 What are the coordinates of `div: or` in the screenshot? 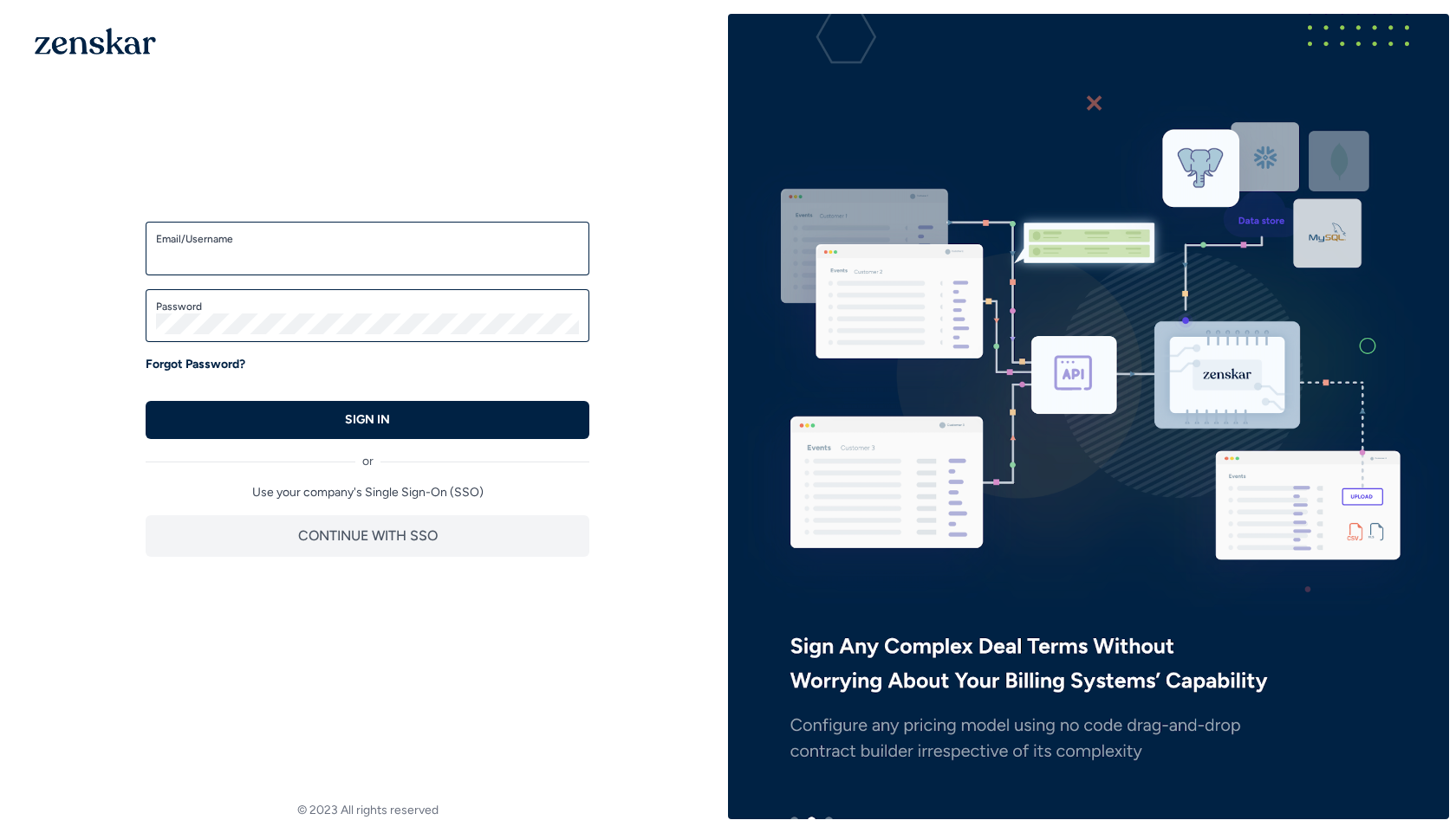 It's located at (367, 455).